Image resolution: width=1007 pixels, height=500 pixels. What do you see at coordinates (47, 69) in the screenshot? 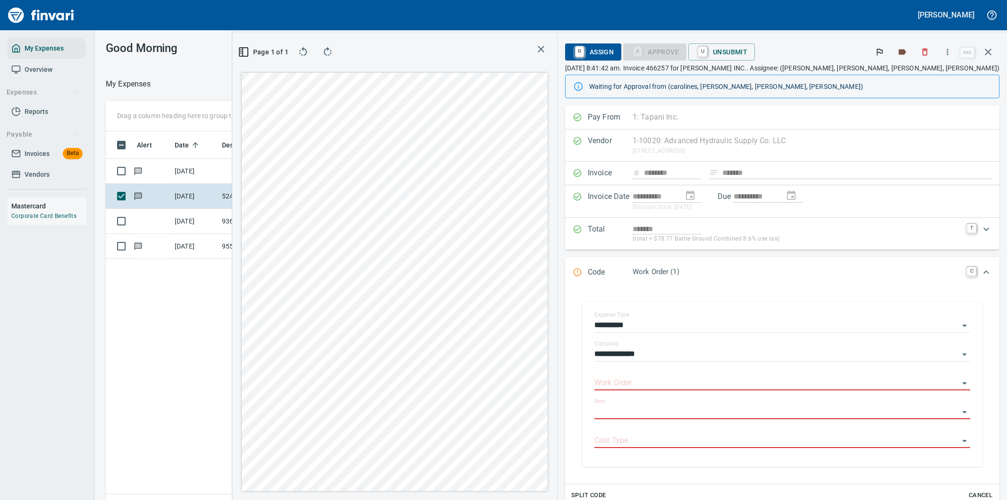
I see `a: Overview` at bounding box center [47, 69].